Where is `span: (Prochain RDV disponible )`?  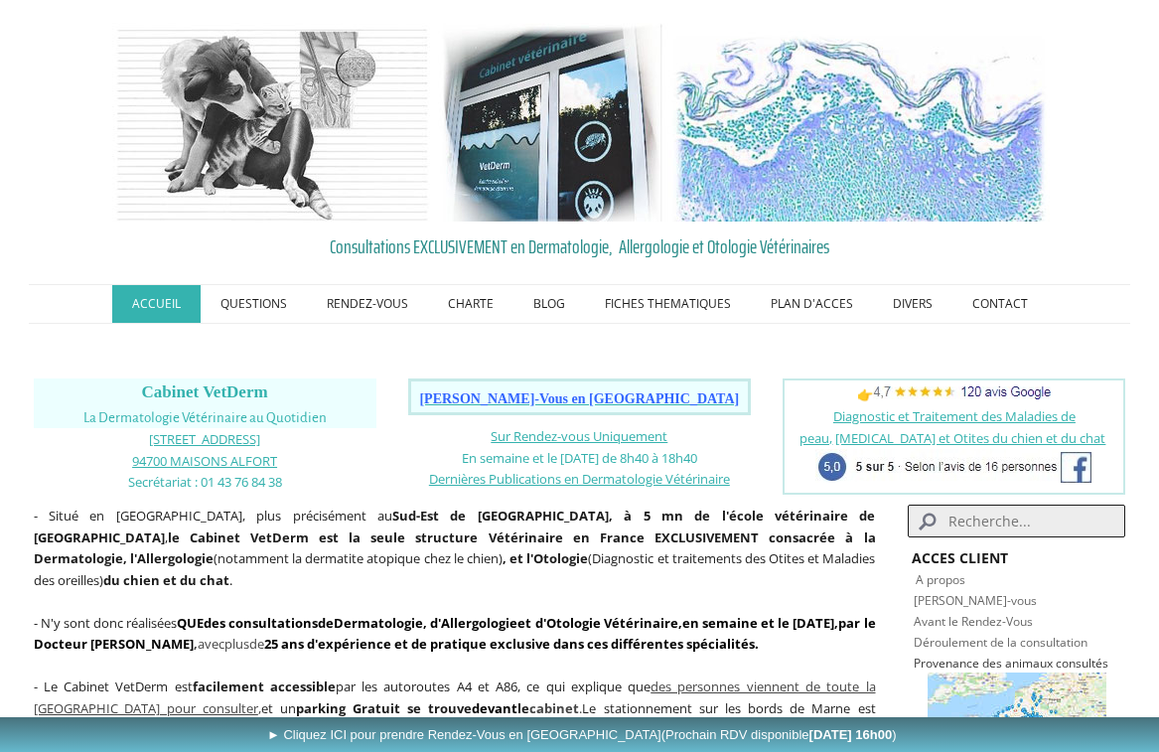
span: (Prochain RDV disponible ) is located at coordinates (779, 734).